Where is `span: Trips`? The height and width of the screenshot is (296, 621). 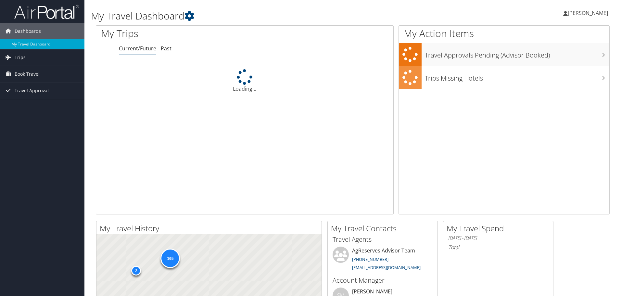
span: Trips is located at coordinates (20, 57).